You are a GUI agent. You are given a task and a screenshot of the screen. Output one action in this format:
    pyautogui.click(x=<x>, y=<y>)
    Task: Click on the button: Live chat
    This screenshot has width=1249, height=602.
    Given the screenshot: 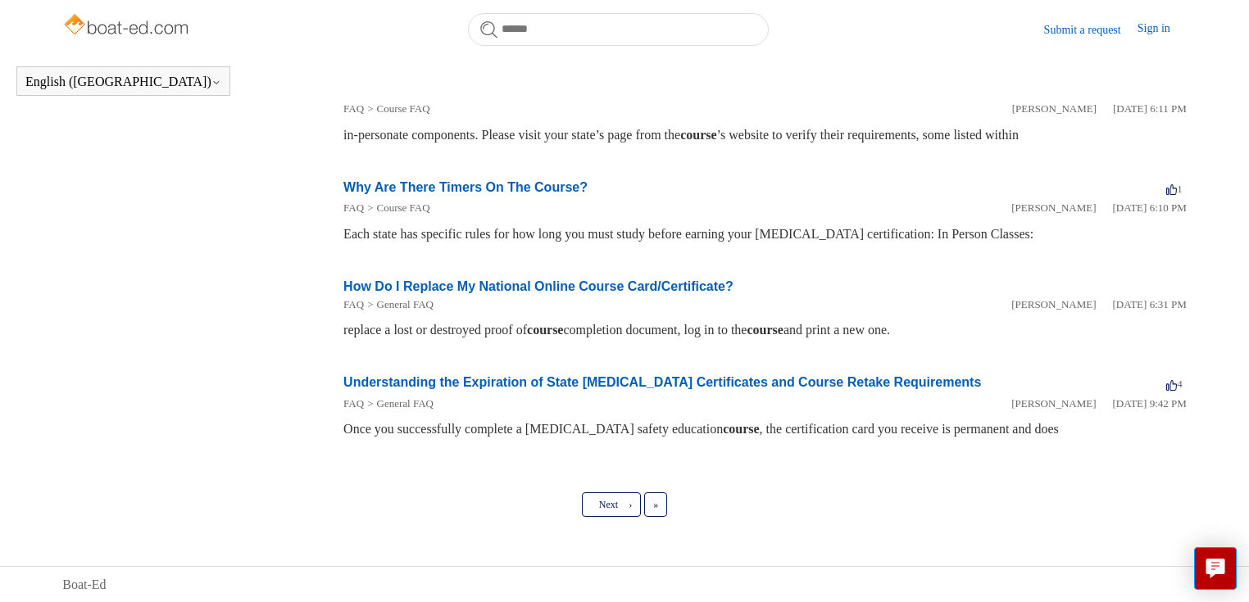 What is the action you would take?
    pyautogui.click(x=1215, y=569)
    